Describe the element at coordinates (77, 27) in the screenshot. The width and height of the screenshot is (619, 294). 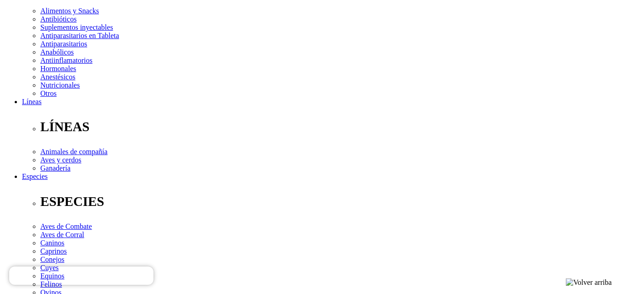
I see `a: Suplementos inyectables` at that location.